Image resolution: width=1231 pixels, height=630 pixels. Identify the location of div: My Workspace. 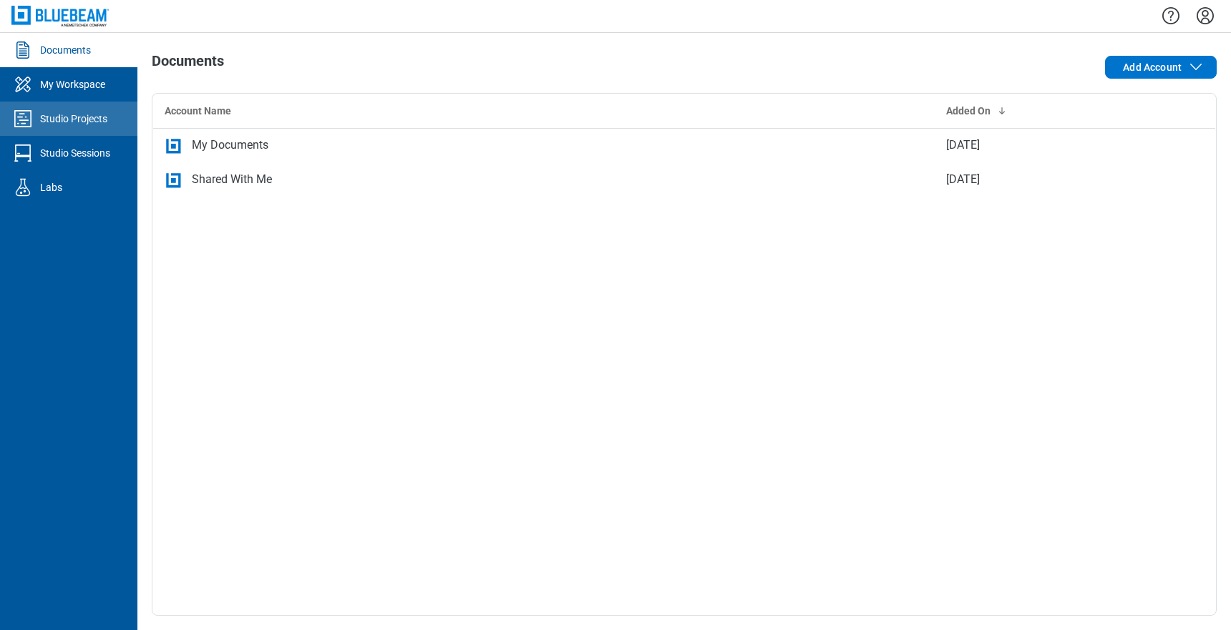
(72, 84).